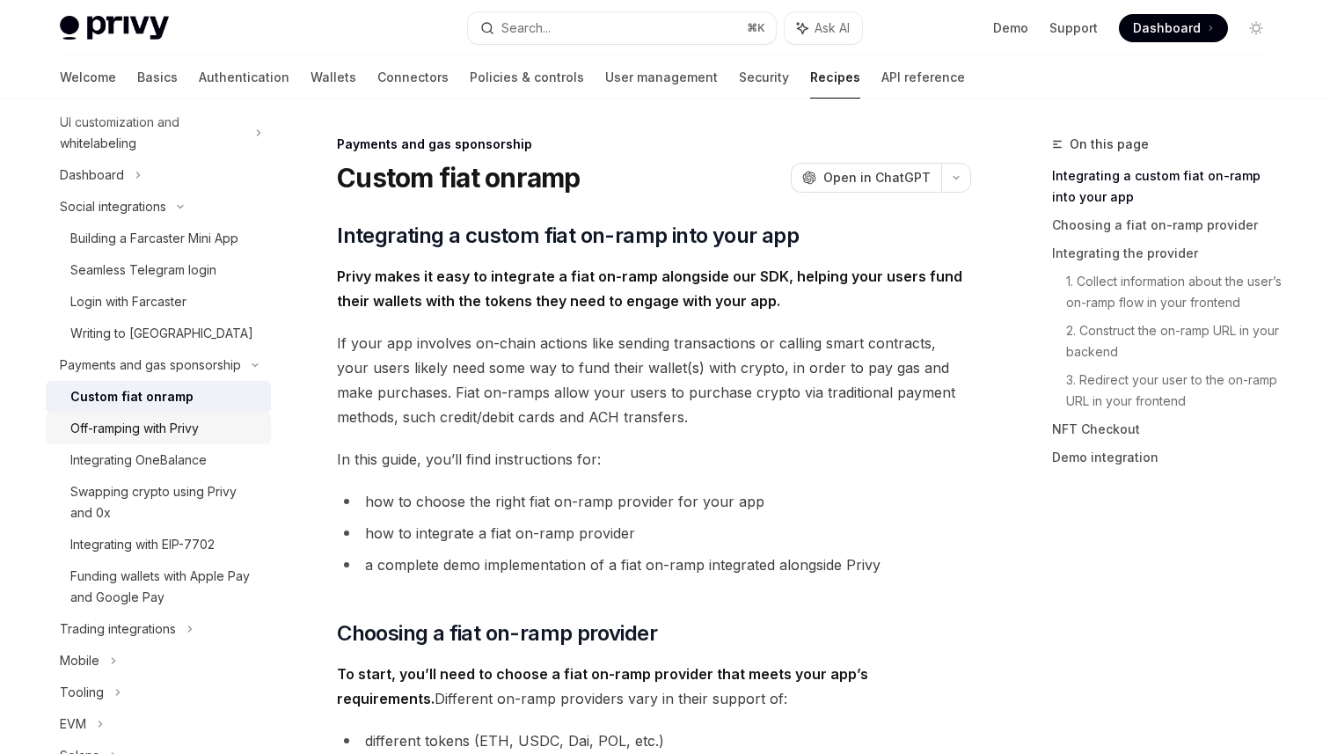 The width and height of the screenshot is (1330, 754). What do you see at coordinates (152, 133) in the screenshot?
I see `div: UI customization and whitelabeling` at bounding box center [152, 133].